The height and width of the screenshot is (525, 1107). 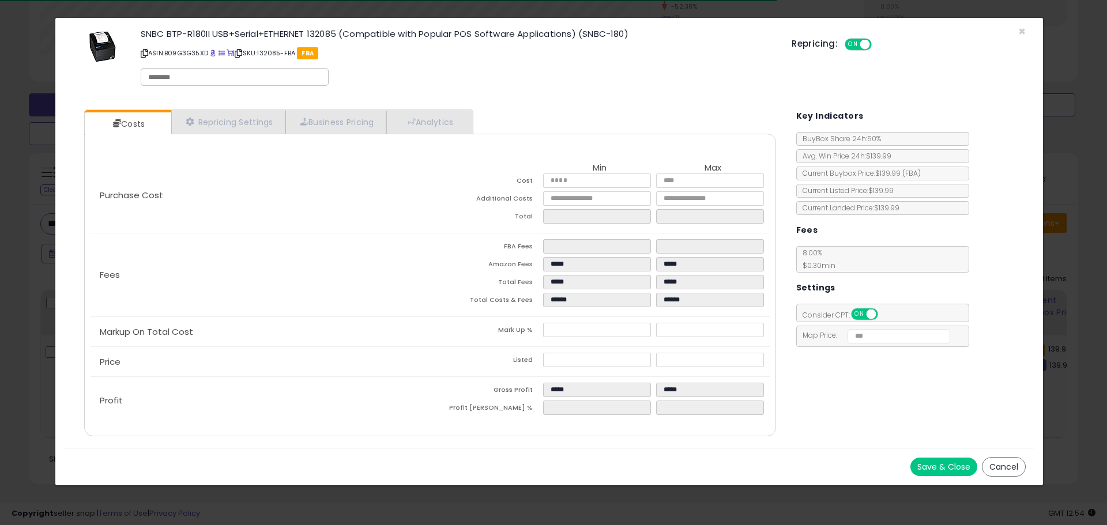 What do you see at coordinates (229, 53) in the screenshot?
I see `a: Your listing only` at bounding box center [229, 53].